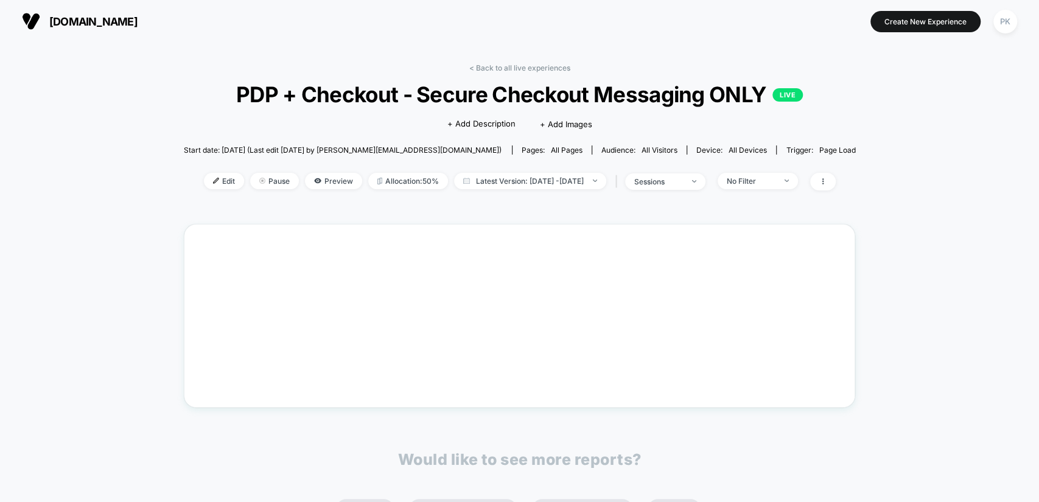 The height and width of the screenshot is (502, 1039). I want to click on a: < Back to all live experiences, so click(520, 68).